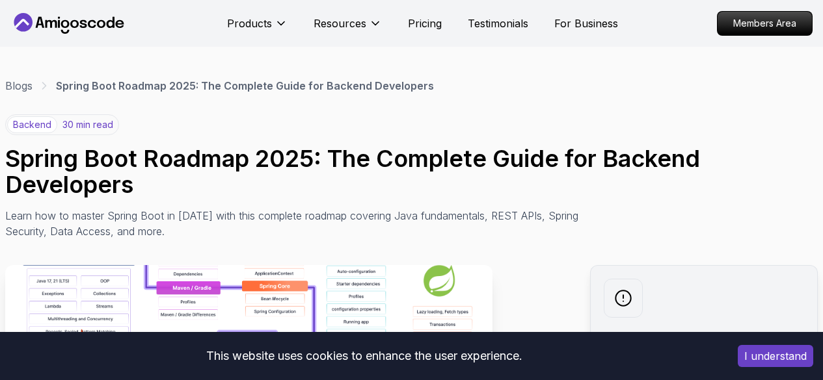 The height and width of the screenshot is (380, 823). I want to click on button: Accept cookies, so click(775, 356).